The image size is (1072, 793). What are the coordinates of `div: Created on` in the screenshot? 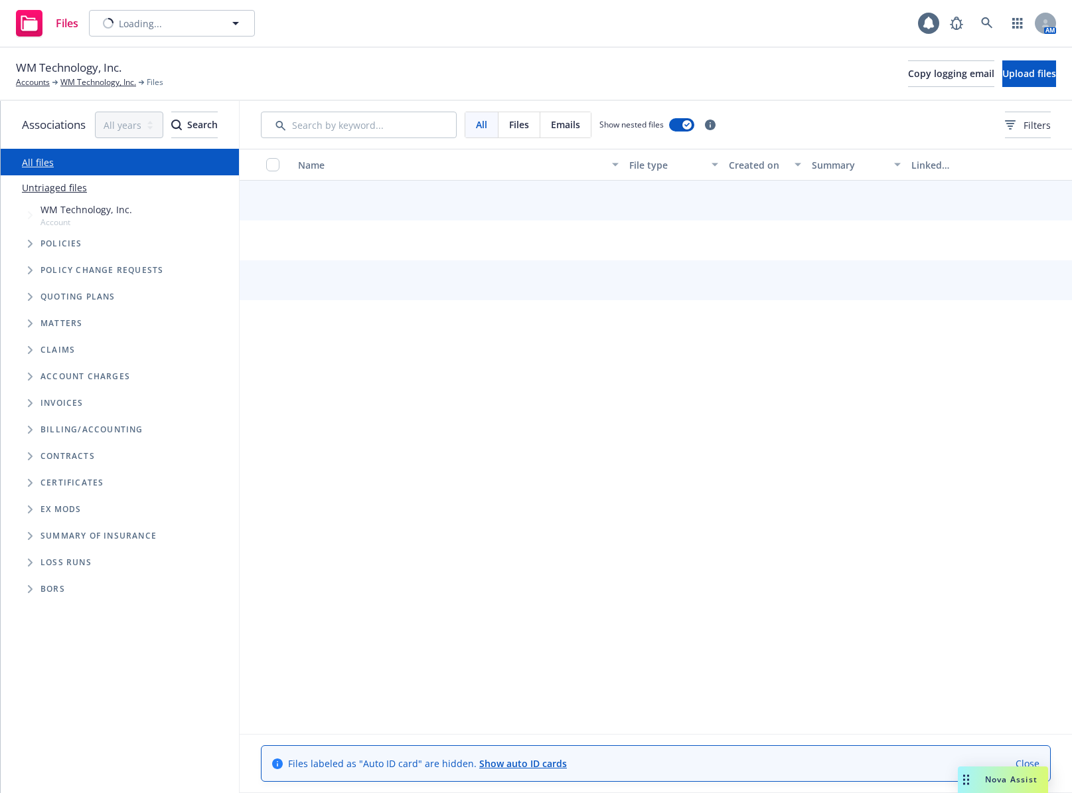 It's located at (758, 165).